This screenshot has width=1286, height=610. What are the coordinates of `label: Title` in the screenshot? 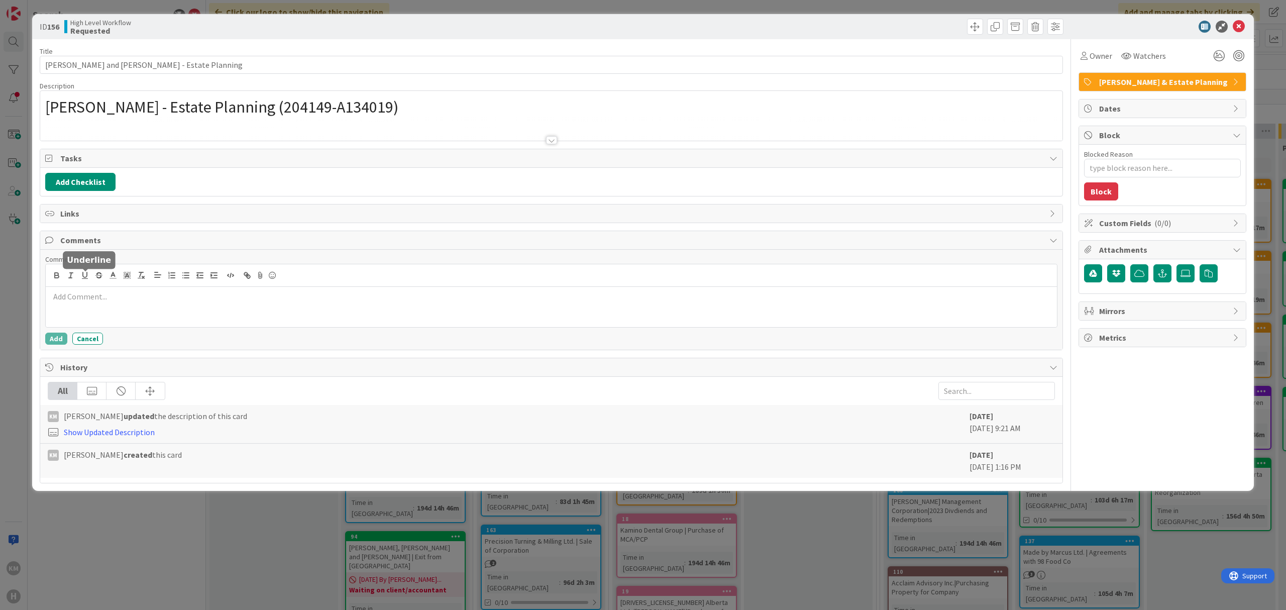 It's located at (46, 51).